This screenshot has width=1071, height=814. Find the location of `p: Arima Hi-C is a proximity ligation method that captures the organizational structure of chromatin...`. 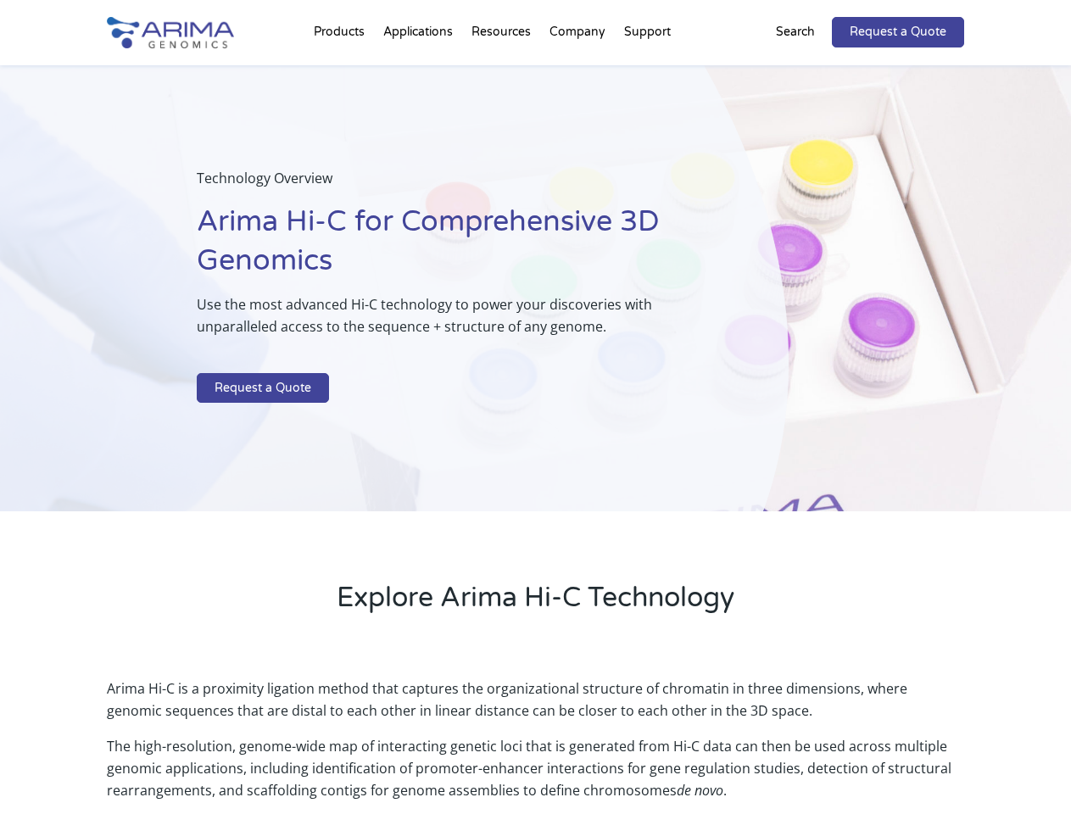

p: Arima Hi-C is a proximity ligation method that captures the organizational structure of chromatin... is located at coordinates (535, 707).